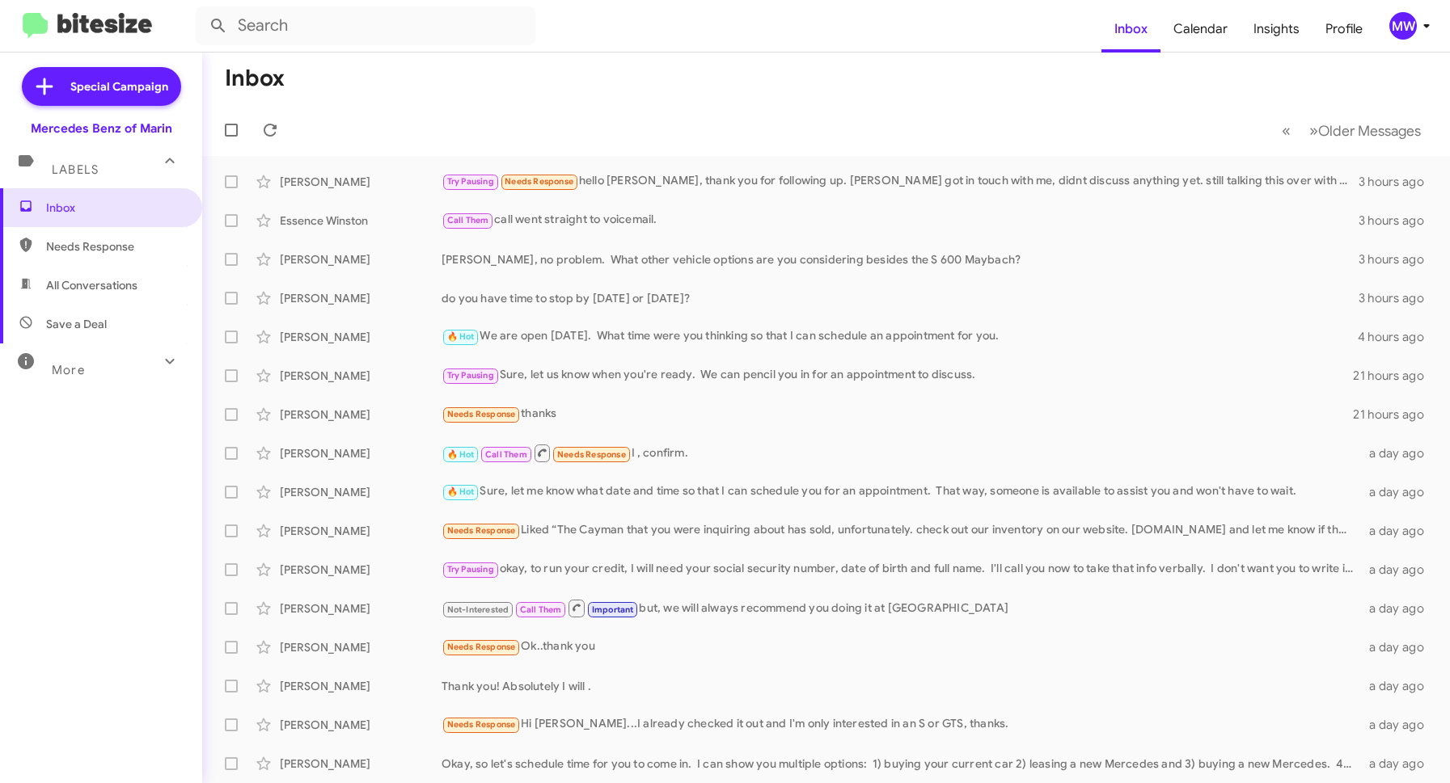 The image size is (1450, 783). What do you see at coordinates (1397, 337) in the screenshot?
I see `div: 4 hours ago` at bounding box center [1397, 337].